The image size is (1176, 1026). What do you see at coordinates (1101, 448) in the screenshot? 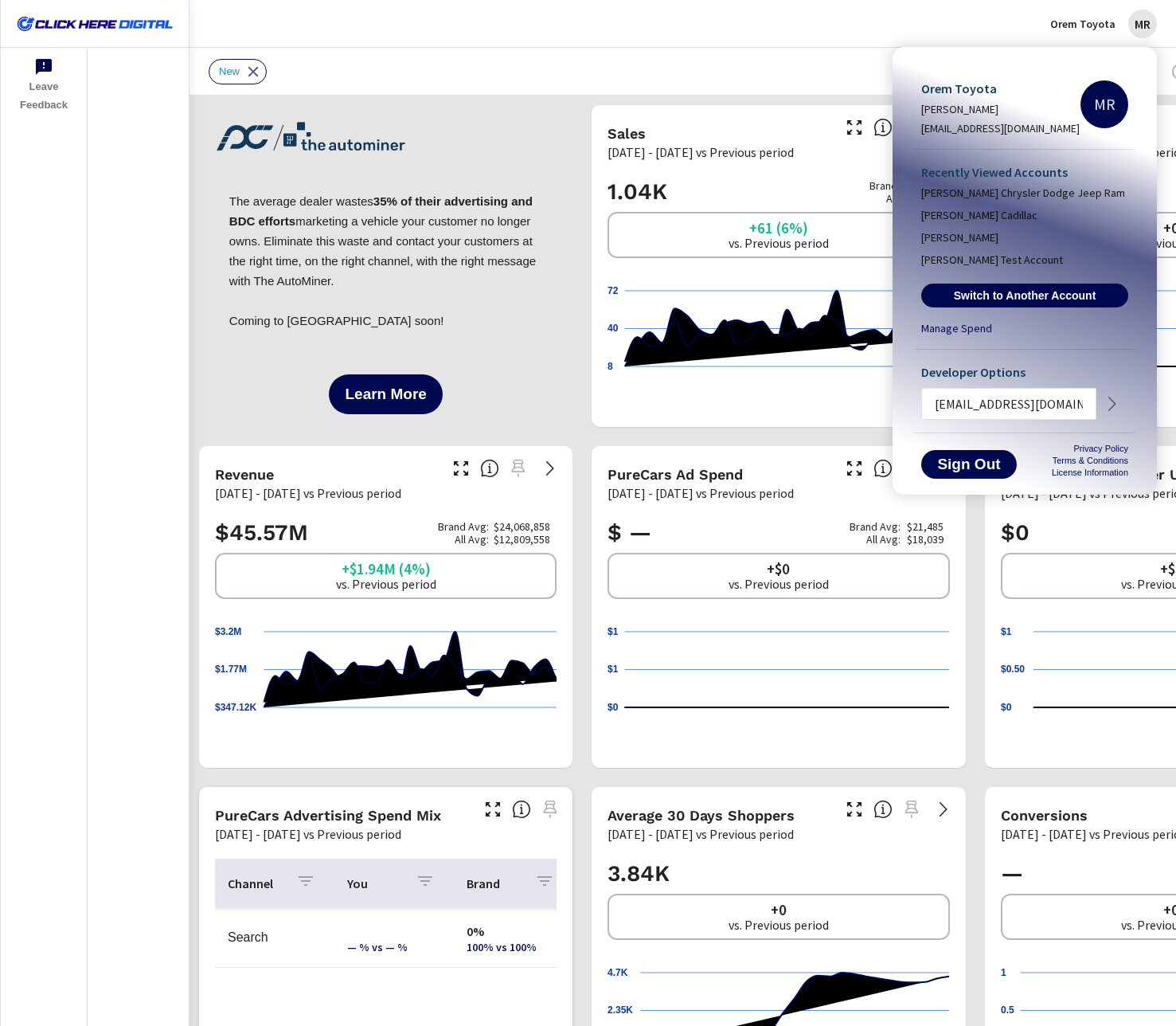
I see `a: Privacy Policy` at bounding box center [1101, 448].